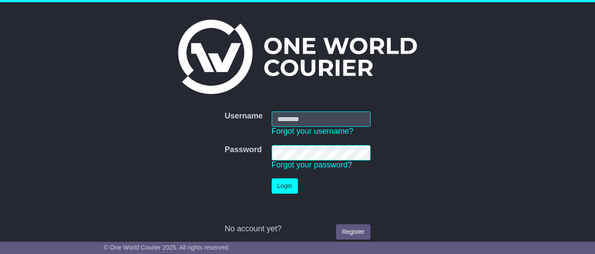 The width and height of the screenshot is (595, 254). What do you see at coordinates (312, 131) in the screenshot?
I see `a: Forgot your username?` at bounding box center [312, 131].